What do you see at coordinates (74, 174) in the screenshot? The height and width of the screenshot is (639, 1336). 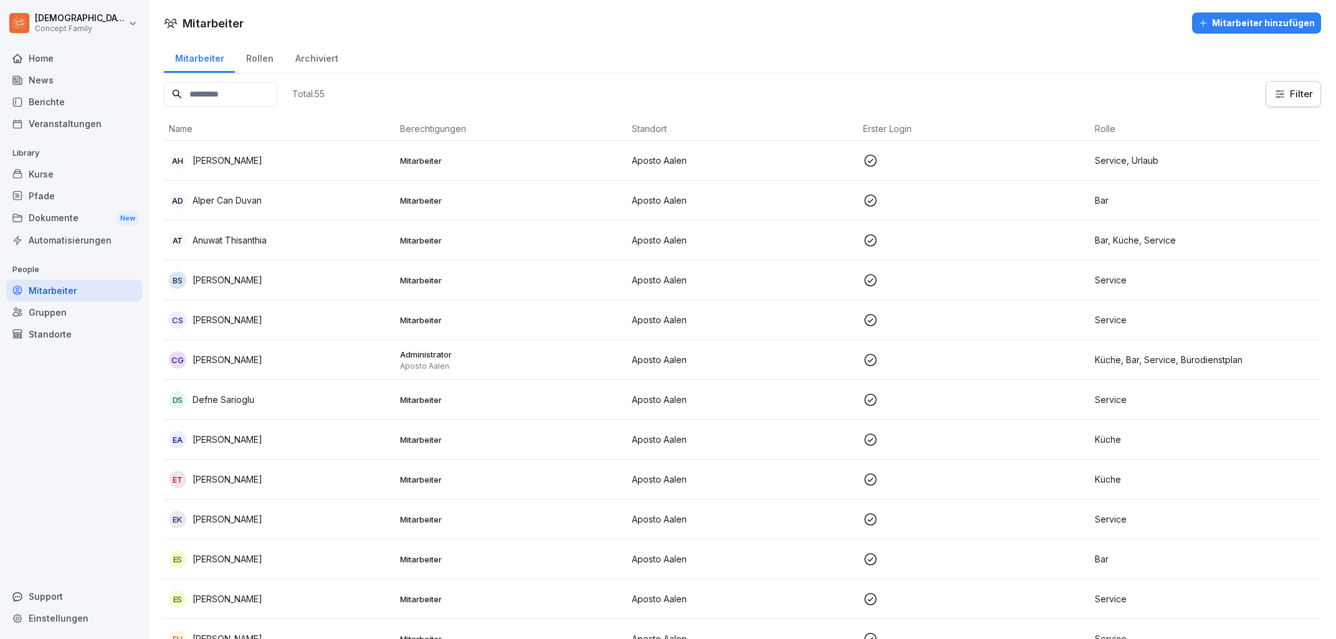 I see `div: Kurse` at bounding box center [74, 174].